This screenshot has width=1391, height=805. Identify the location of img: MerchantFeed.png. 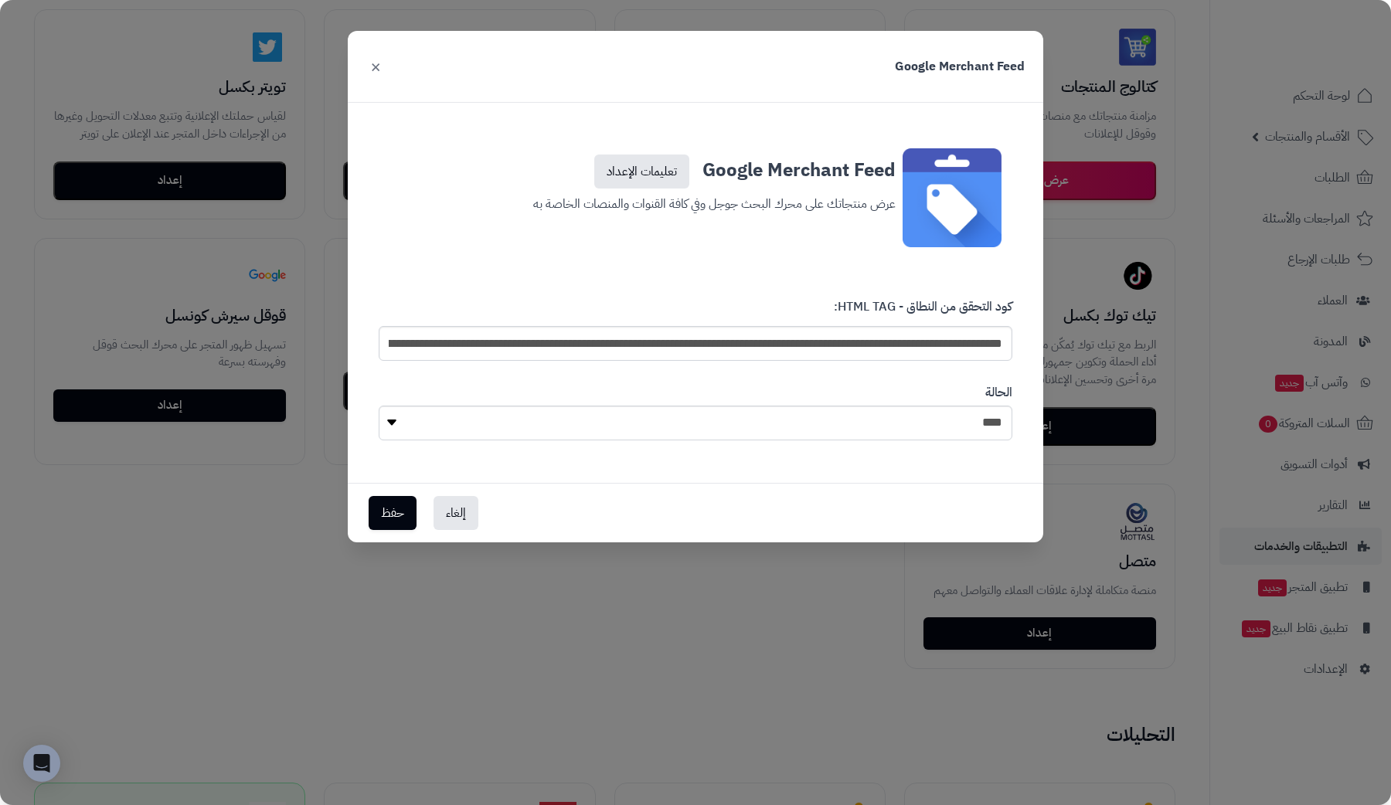
(952, 198).